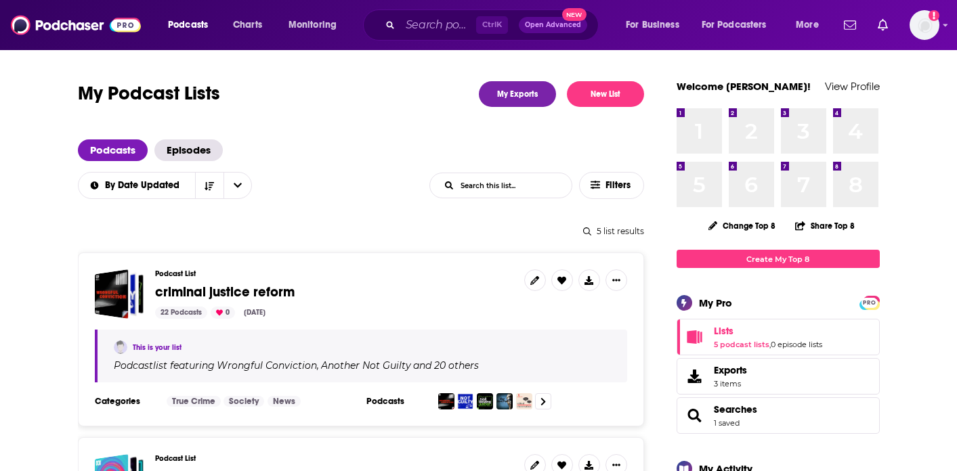 The height and width of the screenshot is (471, 957). I want to click on button: Open AdvancedNew, so click(553, 25).